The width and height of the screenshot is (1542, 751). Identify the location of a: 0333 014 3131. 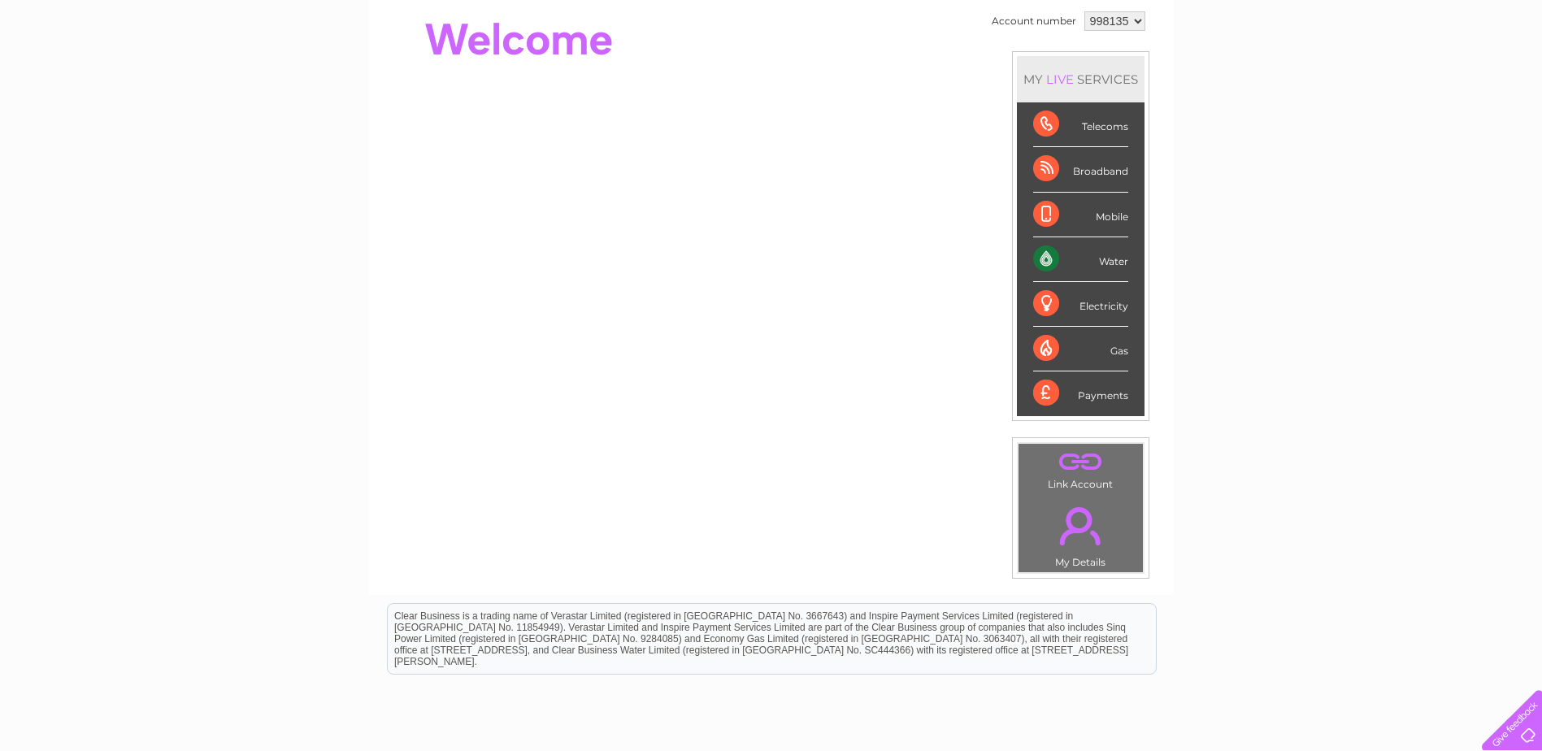
(1292, 18).